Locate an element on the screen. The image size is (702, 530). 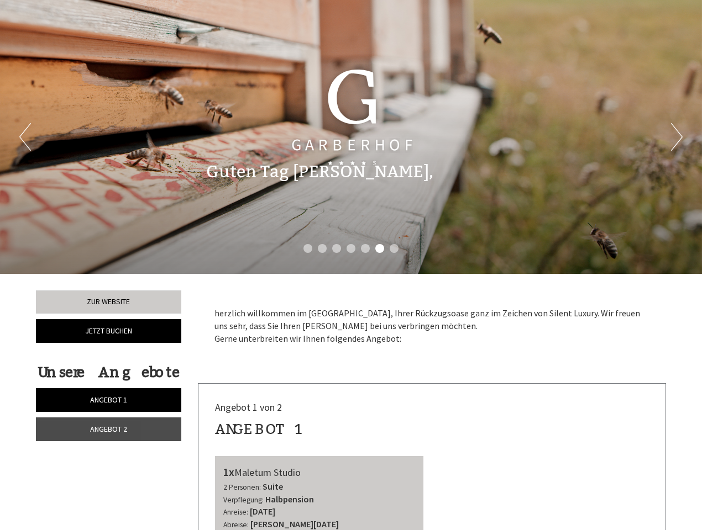
div: Angebot 1 is located at coordinates (259, 429).